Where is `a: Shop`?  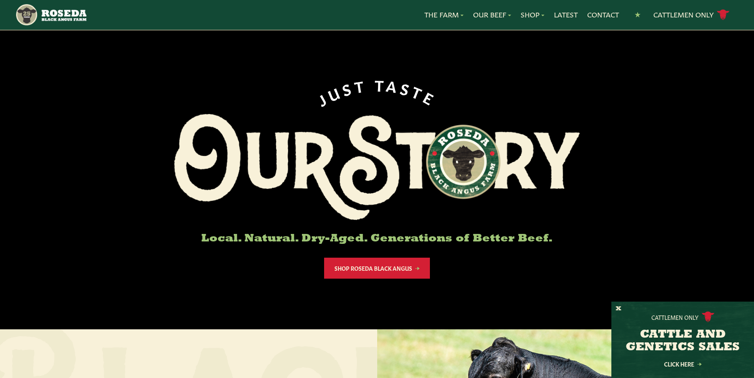 a: Shop is located at coordinates (533, 15).